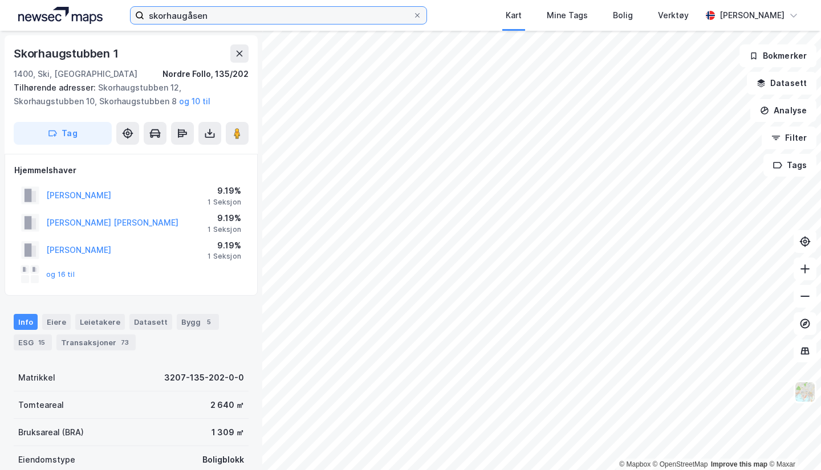  What do you see at coordinates (56, 322) in the screenshot?
I see `div: Eiere` at bounding box center [56, 322].